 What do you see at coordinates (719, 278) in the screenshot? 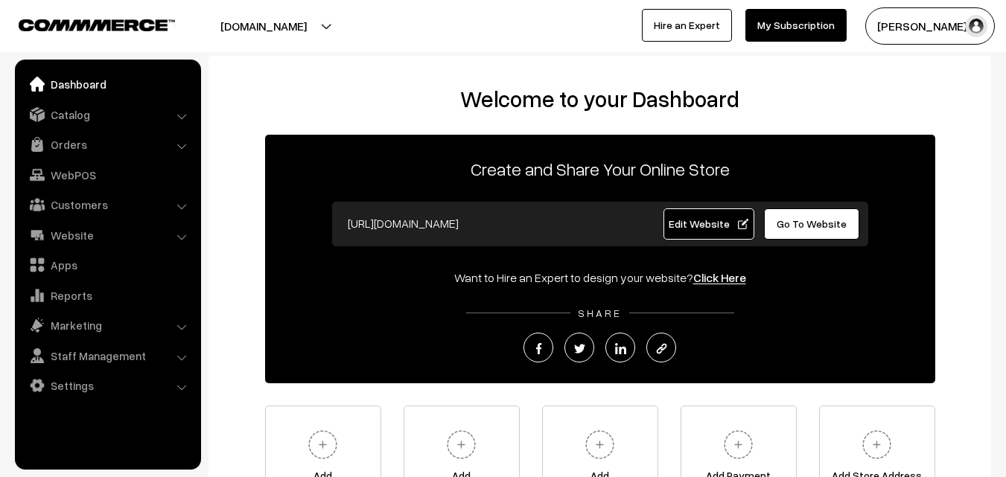
I see `a: Click Here` at bounding box center [719, 278].